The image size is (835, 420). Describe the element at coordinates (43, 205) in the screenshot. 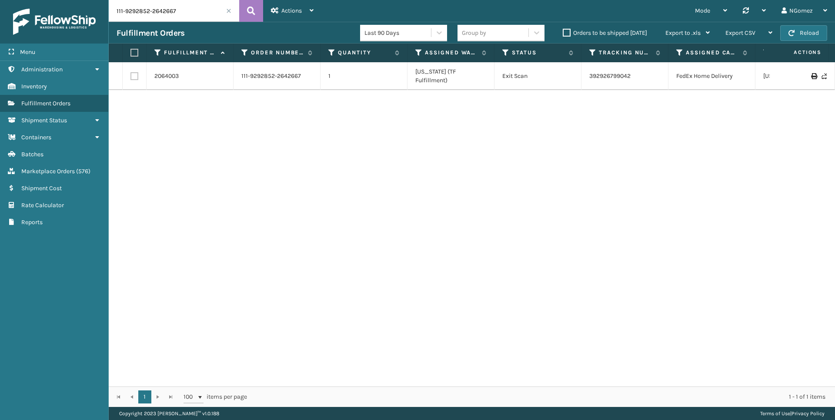

I see `span: Rate Calculator` at that location.